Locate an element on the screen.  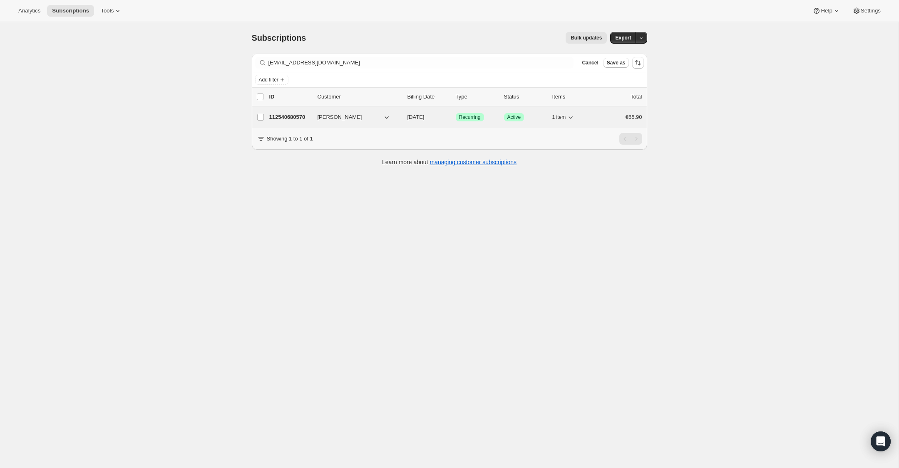
span: Recurring is located at coordinates (470, 117).